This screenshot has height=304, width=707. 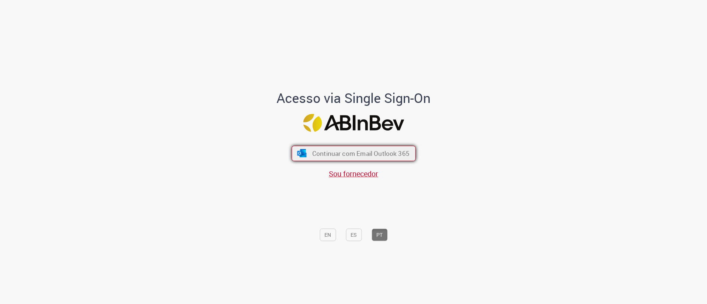 What do you see at coordinates (360, 153) in the screenshot?
I see `span: Continuar com Email Outlook 365` at bounding box center [360, 153].